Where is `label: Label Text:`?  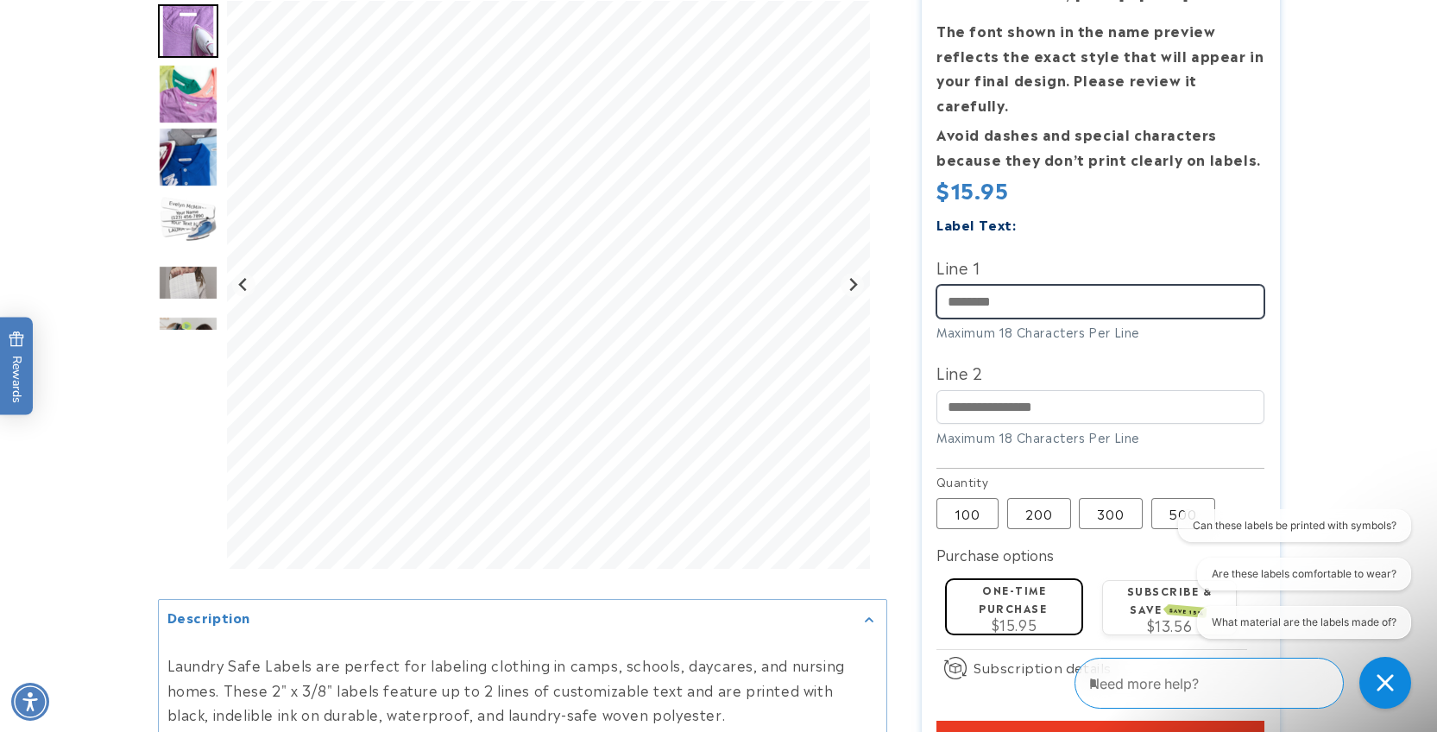 label: Label Text: is located at coordinates (976, 224).